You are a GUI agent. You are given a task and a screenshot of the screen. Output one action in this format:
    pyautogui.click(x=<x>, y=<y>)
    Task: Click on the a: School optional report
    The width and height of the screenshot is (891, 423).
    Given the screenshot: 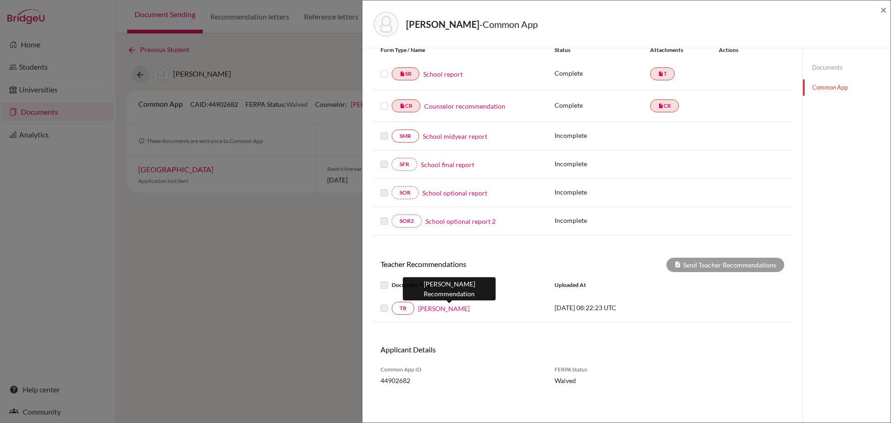 What is the action you would take?
    pyautogui.click(x=455, y=193)
    